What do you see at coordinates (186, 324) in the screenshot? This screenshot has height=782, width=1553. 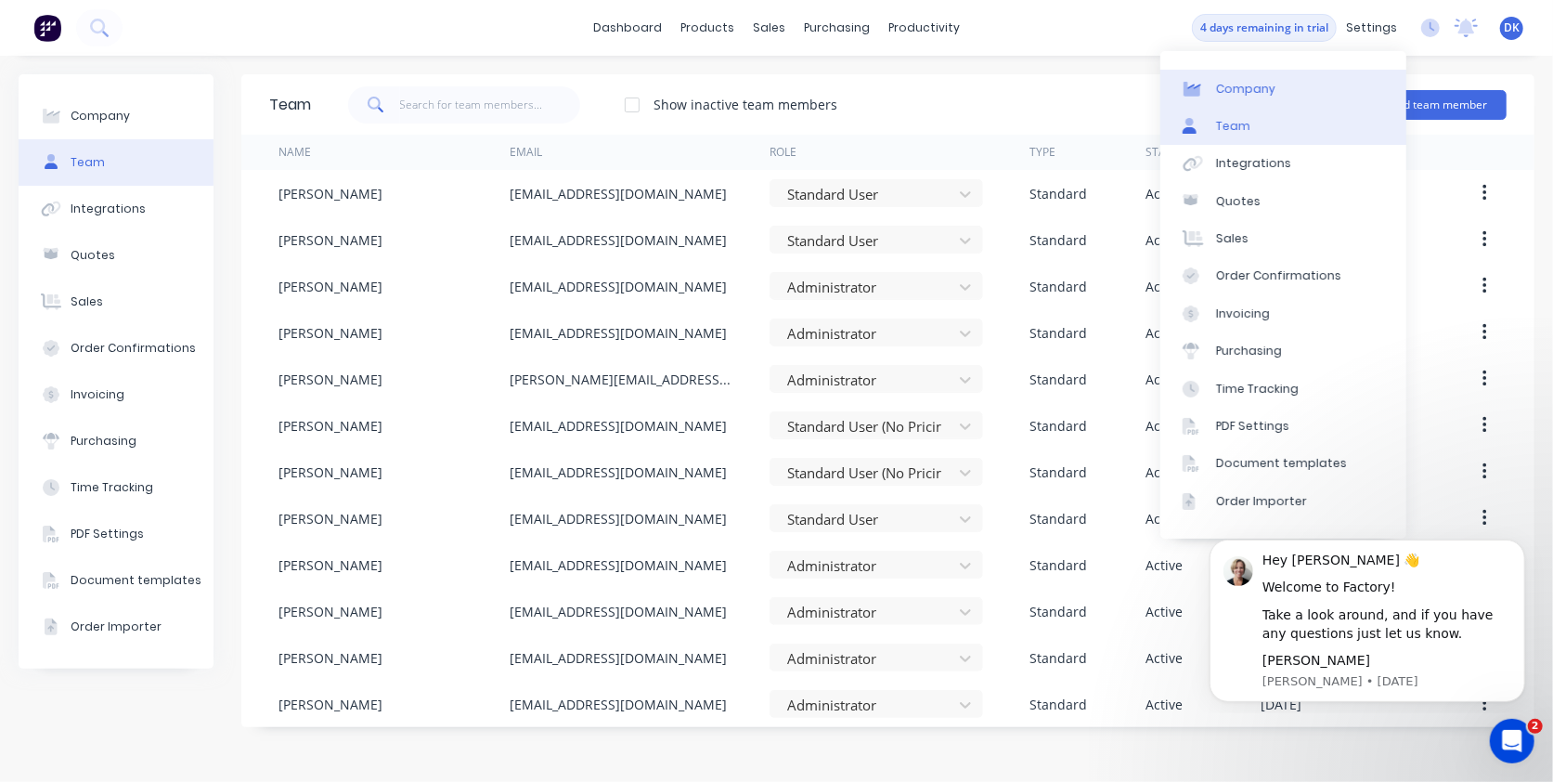 I see `h2: Have an idea or feature request?` at bounding box center [186, 324].